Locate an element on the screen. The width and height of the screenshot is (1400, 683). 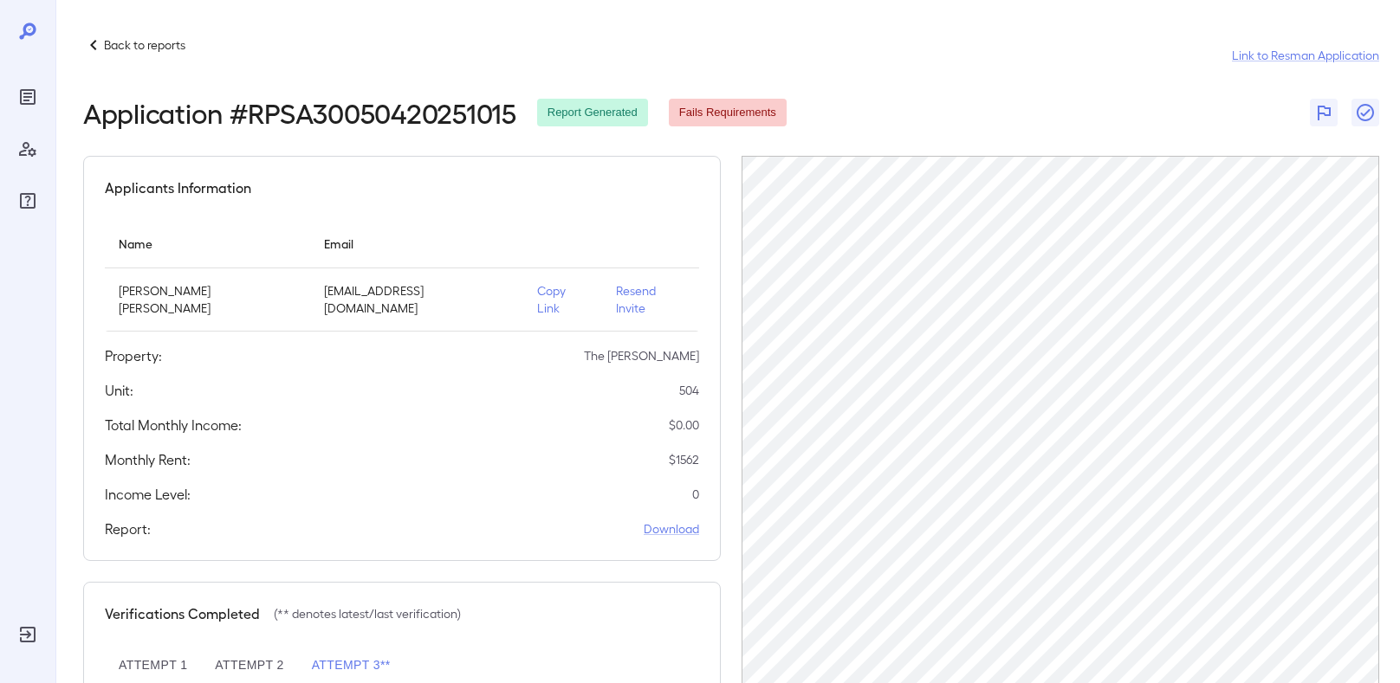
h5: Unit: is located at coordinates (119, 391).